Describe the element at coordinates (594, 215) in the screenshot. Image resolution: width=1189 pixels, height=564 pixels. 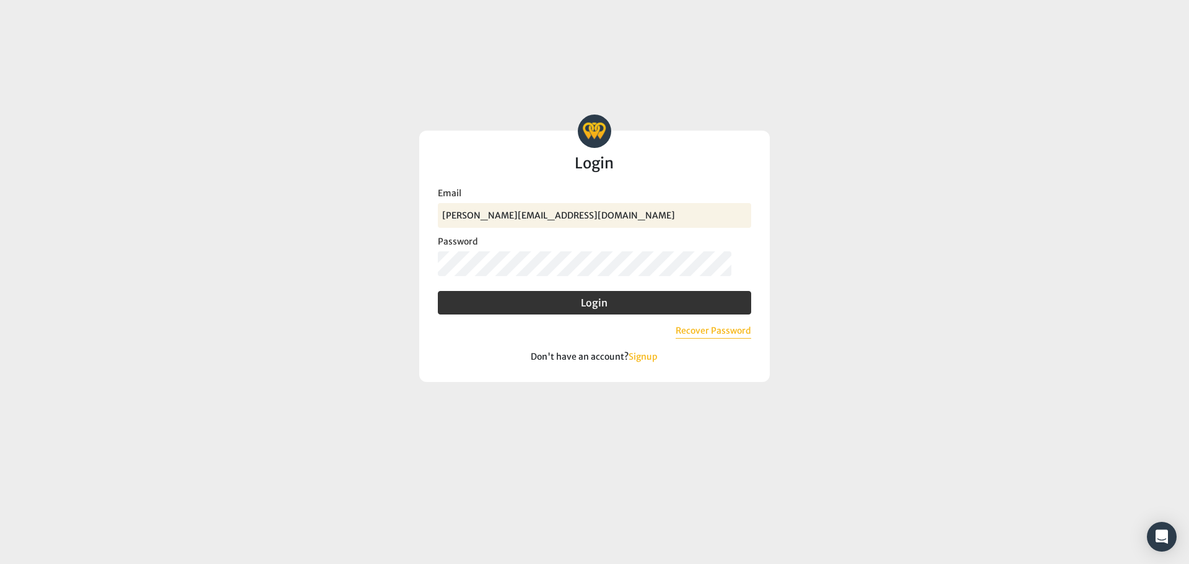
I see `input: Email` at that location.